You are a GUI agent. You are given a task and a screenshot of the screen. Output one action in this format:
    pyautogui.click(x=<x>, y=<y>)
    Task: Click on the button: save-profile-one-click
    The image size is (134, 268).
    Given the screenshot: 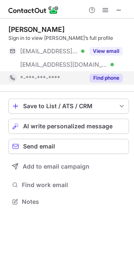 What is the action you would take?
    pyautogui.click(x=68, y=106)
    